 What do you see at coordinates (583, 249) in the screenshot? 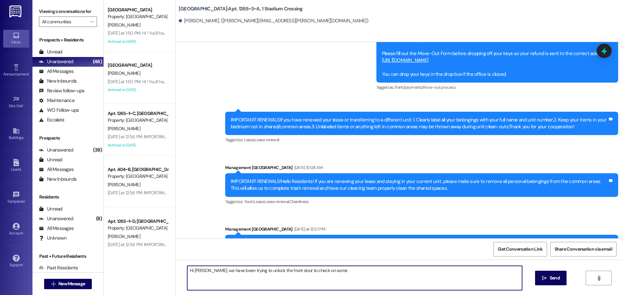
I see `button: Share Conversation via email` at bounding box center [583, 249].